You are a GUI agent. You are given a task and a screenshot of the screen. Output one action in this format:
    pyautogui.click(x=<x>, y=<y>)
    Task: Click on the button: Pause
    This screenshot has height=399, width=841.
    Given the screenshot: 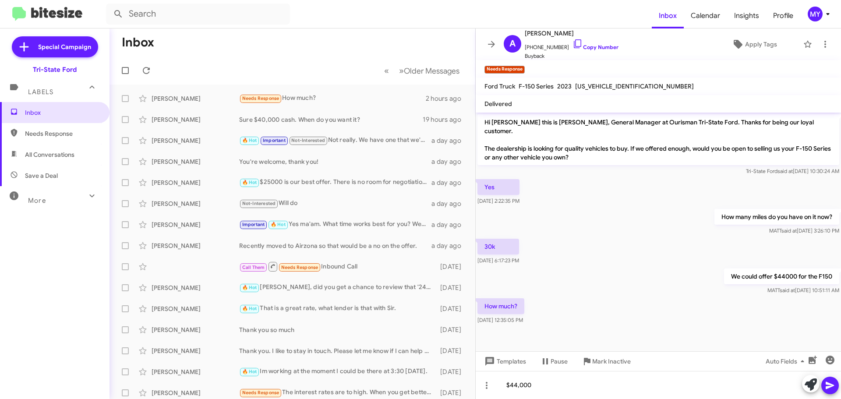 What is the action you would take?
    pyautogui.click(x=554, y=361)
    